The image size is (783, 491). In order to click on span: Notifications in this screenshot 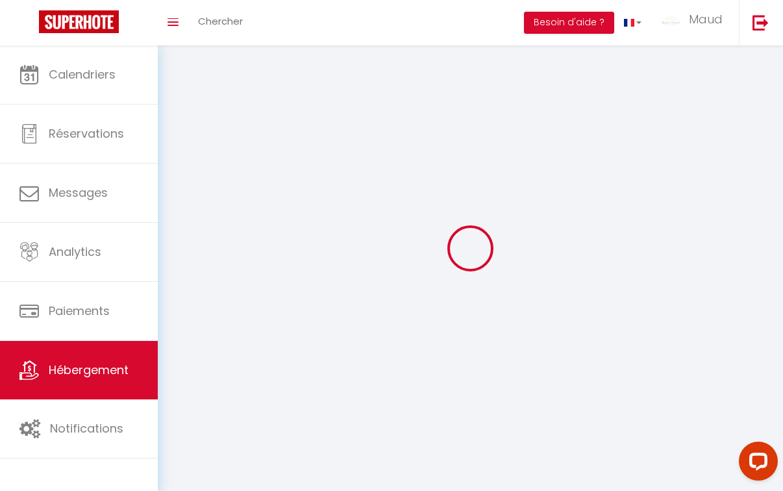, I will do `click(86, 428)`.